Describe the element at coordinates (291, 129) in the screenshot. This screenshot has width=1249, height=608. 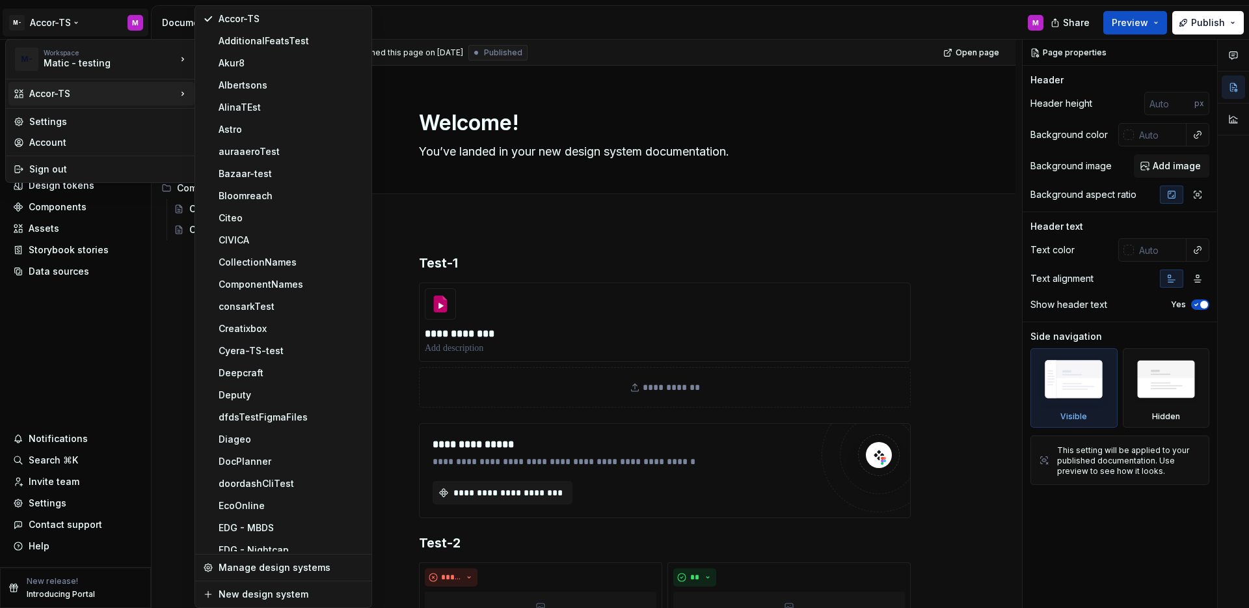
I see `div: Astro` at that location.